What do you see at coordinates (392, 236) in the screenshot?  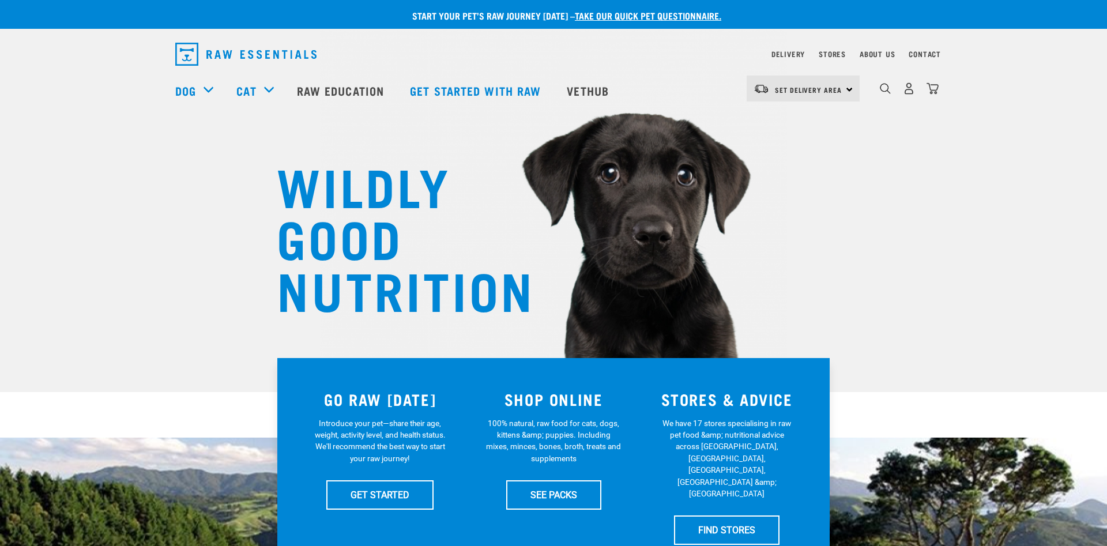 I see `h1: WILDLY GOOD NUTRITION` at bounding box center [392, 236].